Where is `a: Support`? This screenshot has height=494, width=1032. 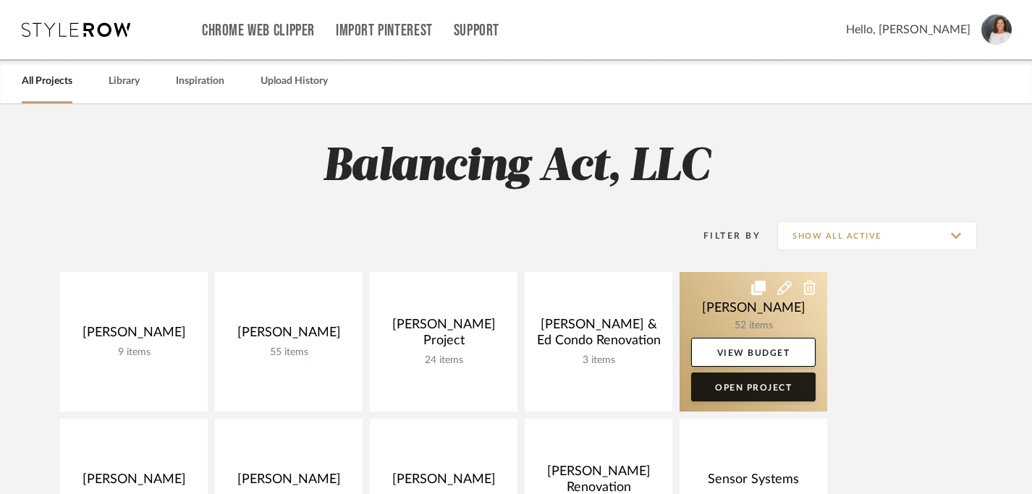
a: Support is located at coordinates (476, 30).